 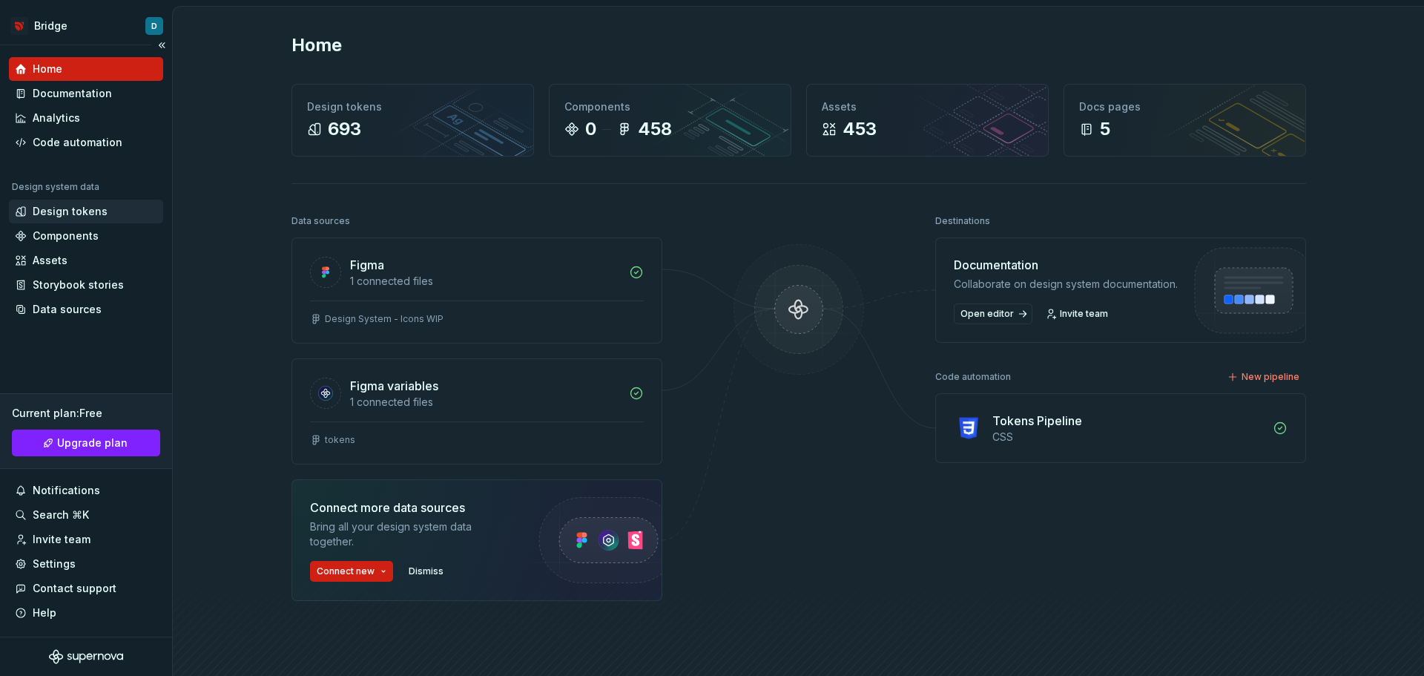 I want to click on a: Assets, so click(x=86, y=260).